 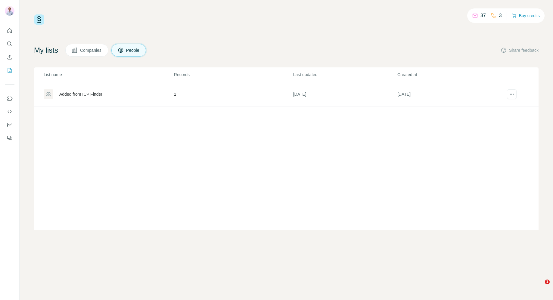 What do you see at coordinates (511, 94) in the screenshot?
I see `button: actions` at bounding box center [511, 94].